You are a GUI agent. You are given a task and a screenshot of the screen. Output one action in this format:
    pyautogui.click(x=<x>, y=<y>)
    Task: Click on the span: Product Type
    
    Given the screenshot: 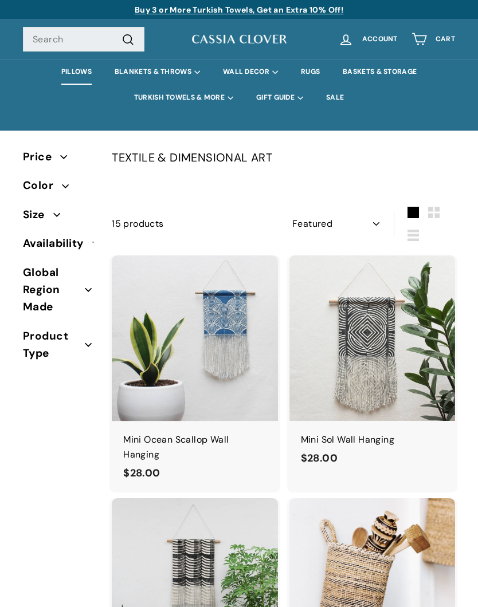 What is the action you would take?
    pyautogui.click(x=54, y=345)
    